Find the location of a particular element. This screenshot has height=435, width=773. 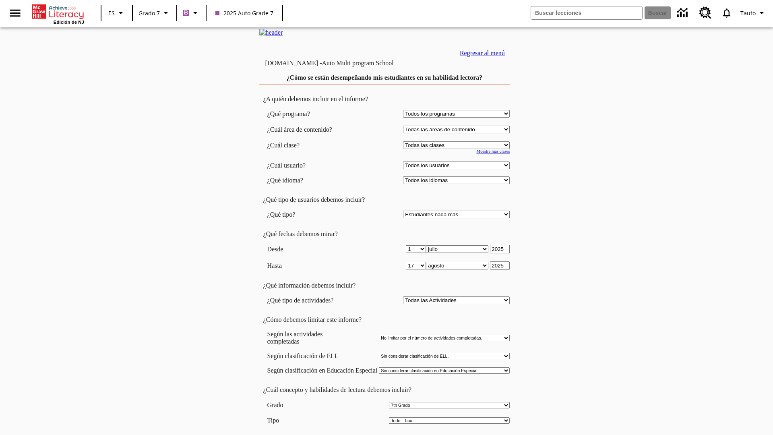

td: ¿Cuál concepto y habilidades de lectura debemos incluir? is located at coordinates (384, 389).